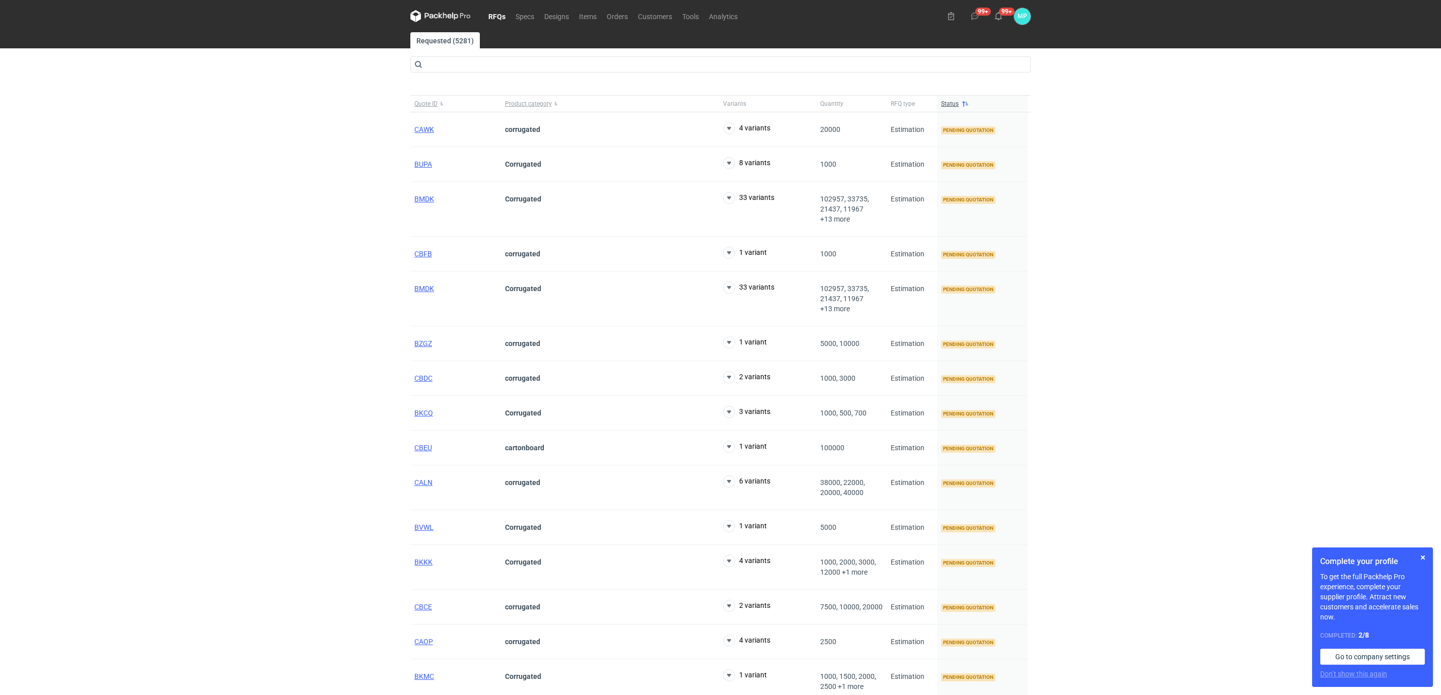 This screenshot has width=1441, height=695. I want to click on a: CBEU, so click(423, 448).